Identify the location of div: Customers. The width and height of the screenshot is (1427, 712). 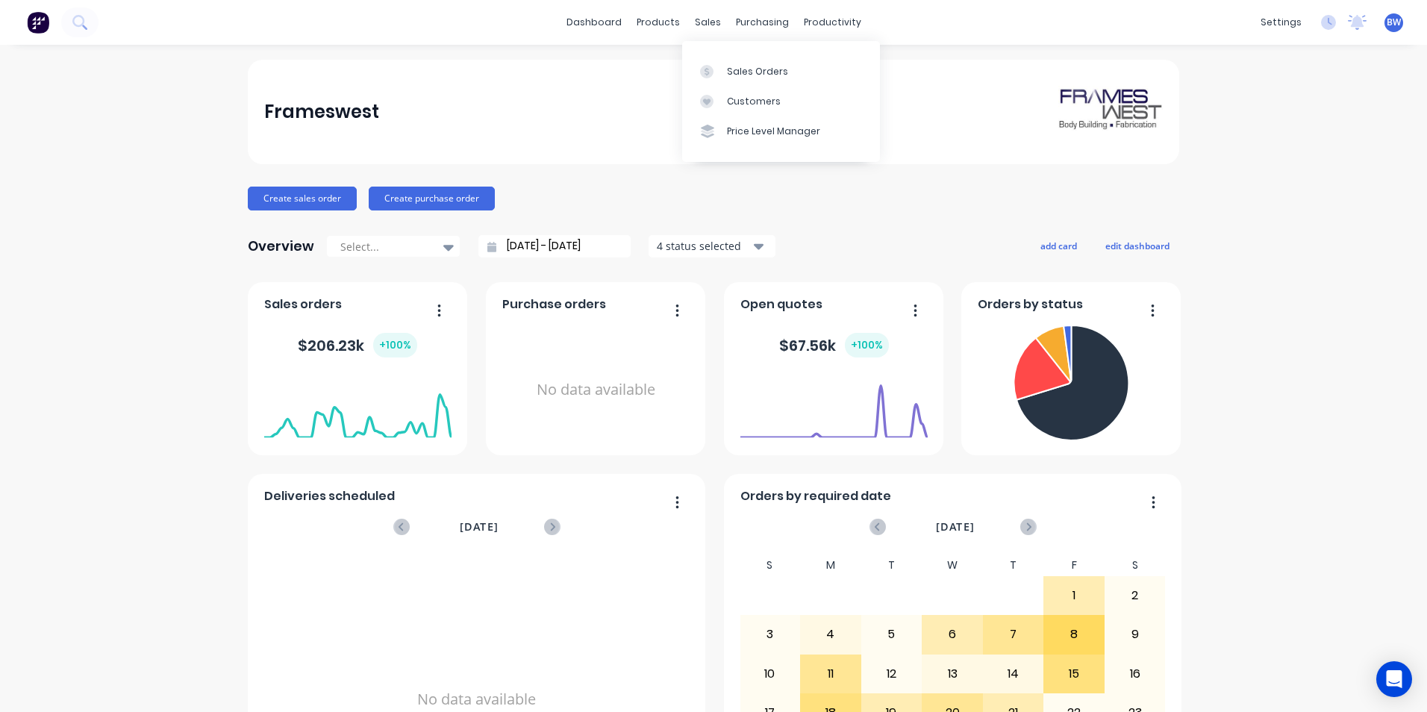
(754, 101).